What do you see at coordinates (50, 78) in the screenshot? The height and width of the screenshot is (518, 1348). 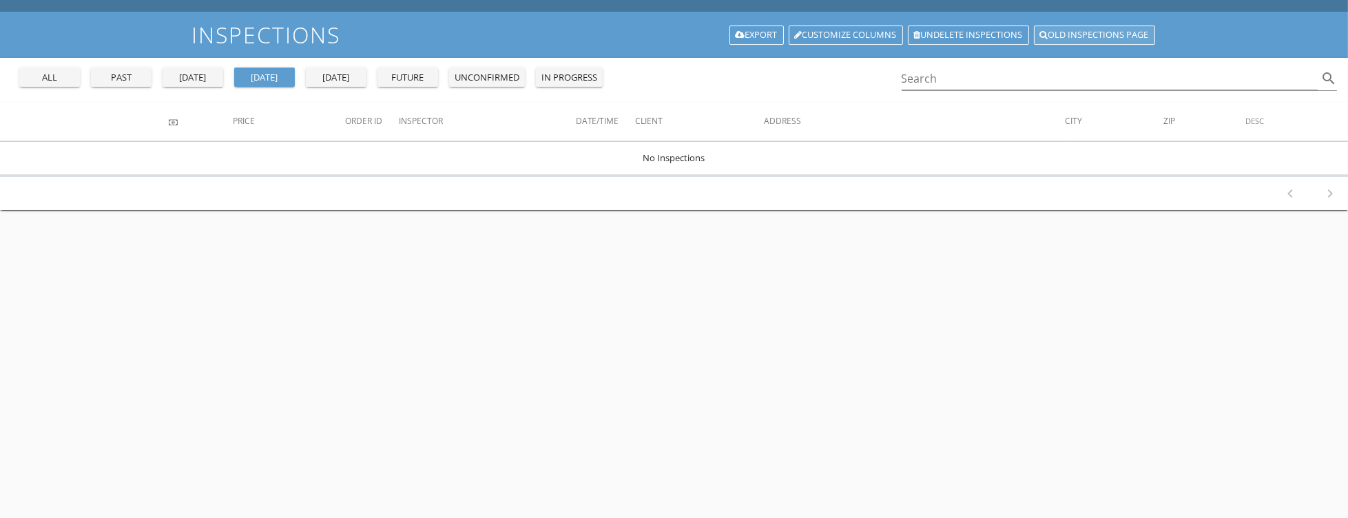 I see `div: all` at bounding box center [50, 78].